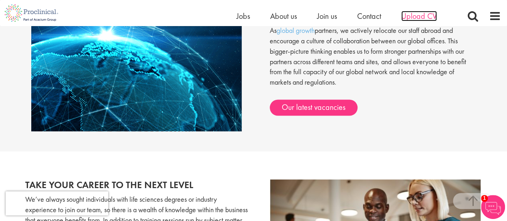 This screenshot has width=507, height=221. Describe the element at coordinates (369, 16) in the screenshot. I see `a: Contact` at that location.